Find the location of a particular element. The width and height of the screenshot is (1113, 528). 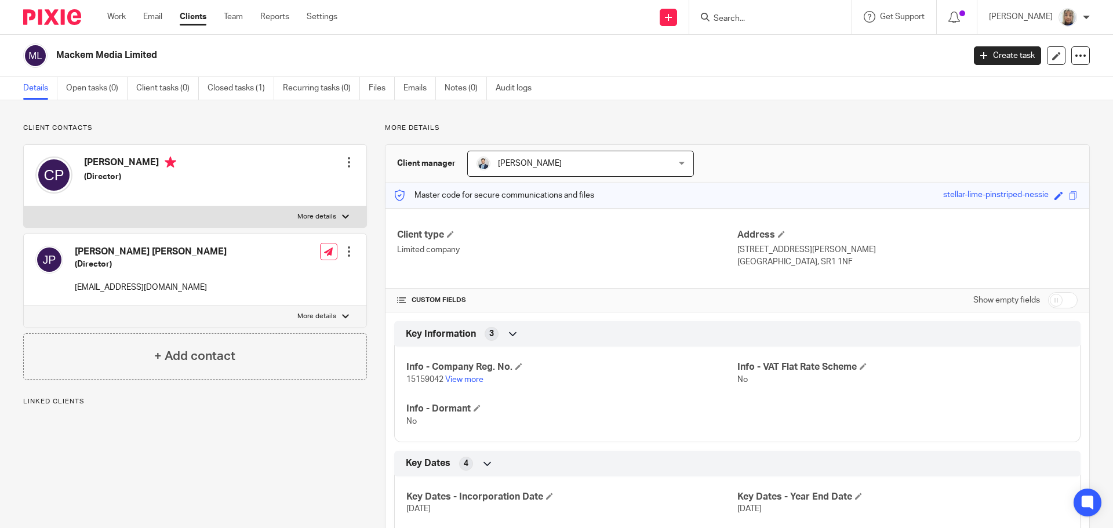

h4: Info - Dormant is located at coordinates (571, 409).